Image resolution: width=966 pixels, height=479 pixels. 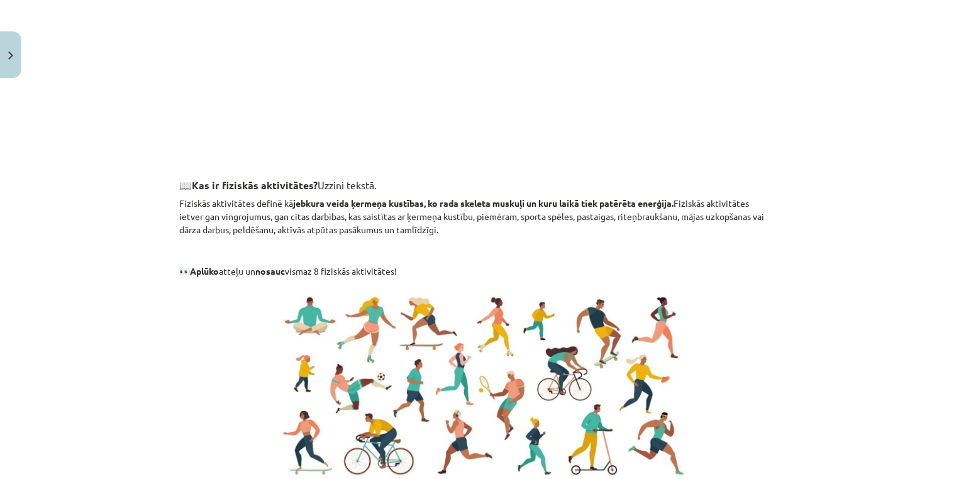 I want to click on strong: nosauc, so click(x=270, y=271).